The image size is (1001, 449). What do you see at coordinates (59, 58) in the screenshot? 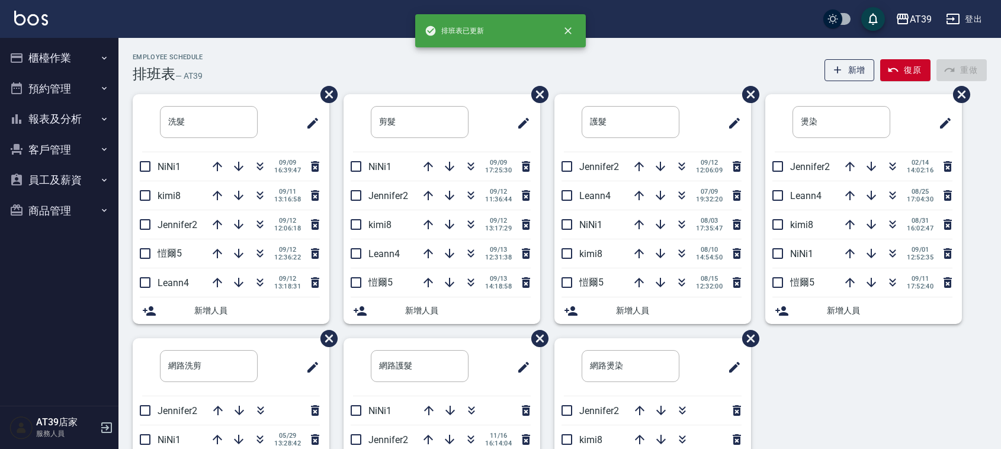
I see `button: 櫃檯作業` at bounding box center [59, 58].